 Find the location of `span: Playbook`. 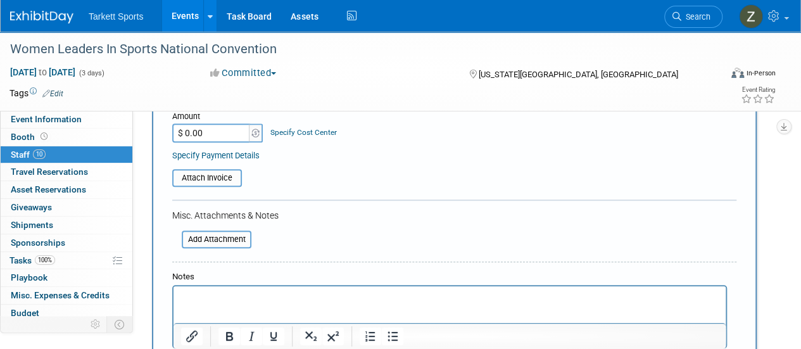

span: Playbook is located at coordinates (29, 277).